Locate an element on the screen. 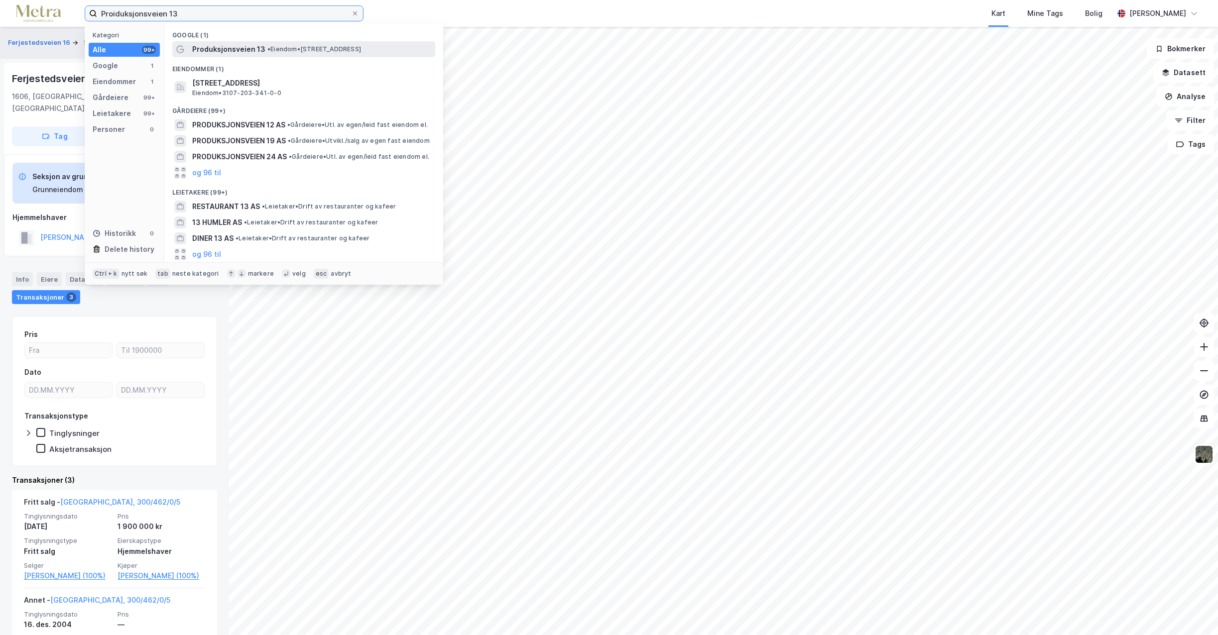 The height and width of the screenshot is (635, 1218). div: Eiere is located at coordinates (49, 279).